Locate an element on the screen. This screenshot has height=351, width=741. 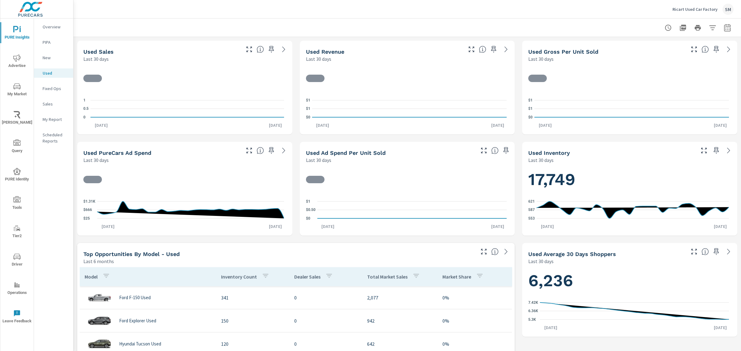
p: 150 is located at coordinates (253, 321).